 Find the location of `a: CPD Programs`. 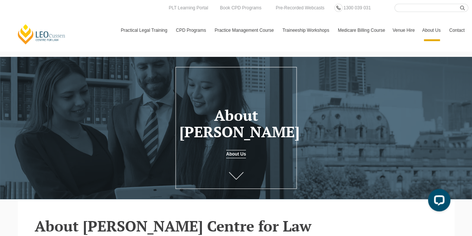

a: CPD Programs is located at coordinates (192, 30).